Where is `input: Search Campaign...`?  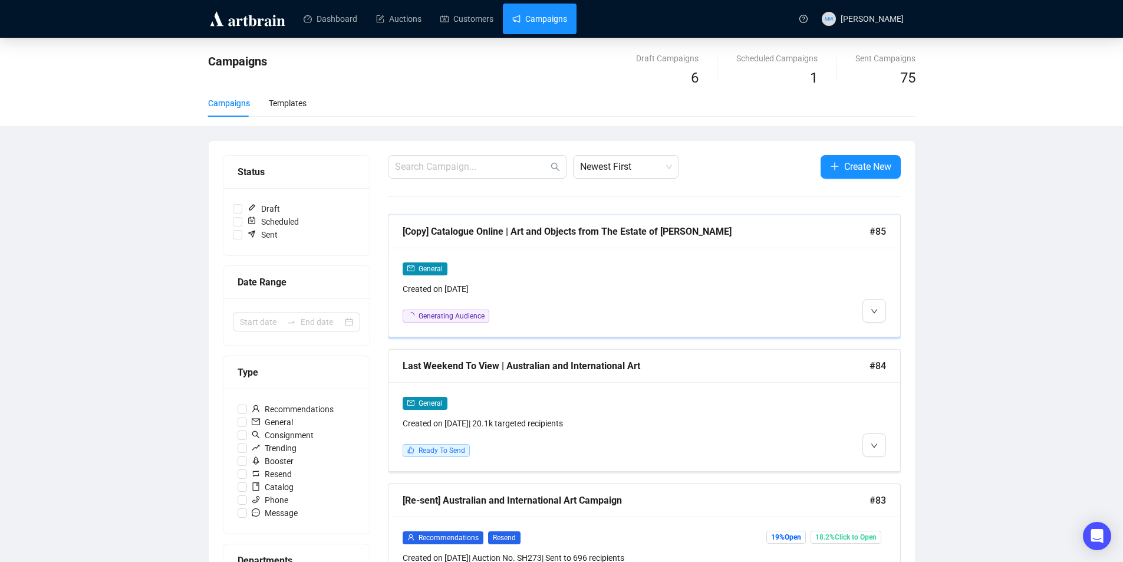 input: Search Campaign... is located at coordinates (472, 167).